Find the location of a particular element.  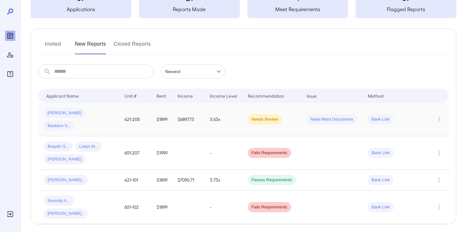

div: Reports is located at coordinates (10, 36).